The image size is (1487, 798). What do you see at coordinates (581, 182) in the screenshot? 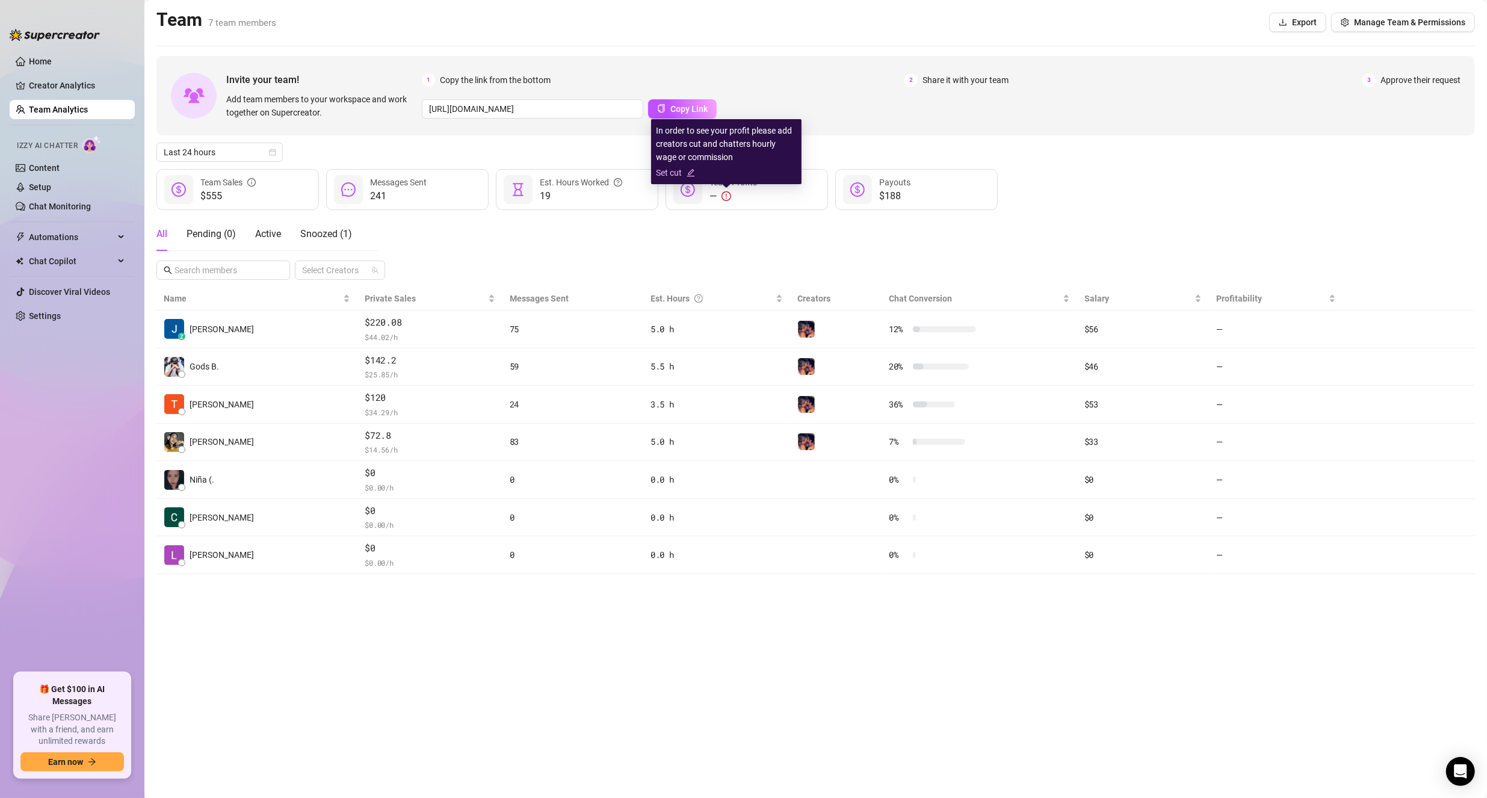
I see `div: Est. Hours Worked` at bounding box center [581, 182].